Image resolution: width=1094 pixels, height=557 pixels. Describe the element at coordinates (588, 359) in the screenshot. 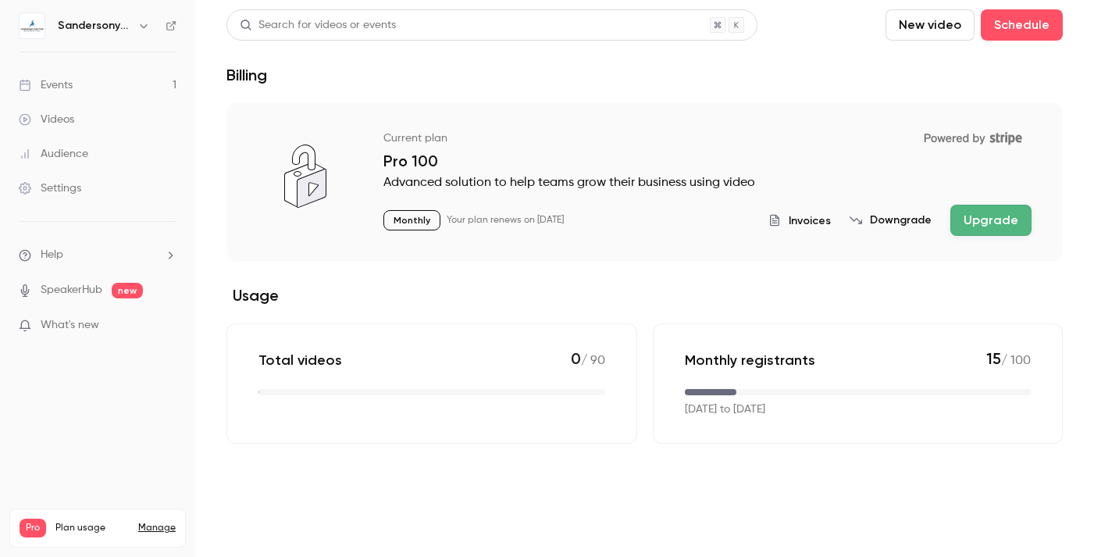

I see `p: / 90` at that location.